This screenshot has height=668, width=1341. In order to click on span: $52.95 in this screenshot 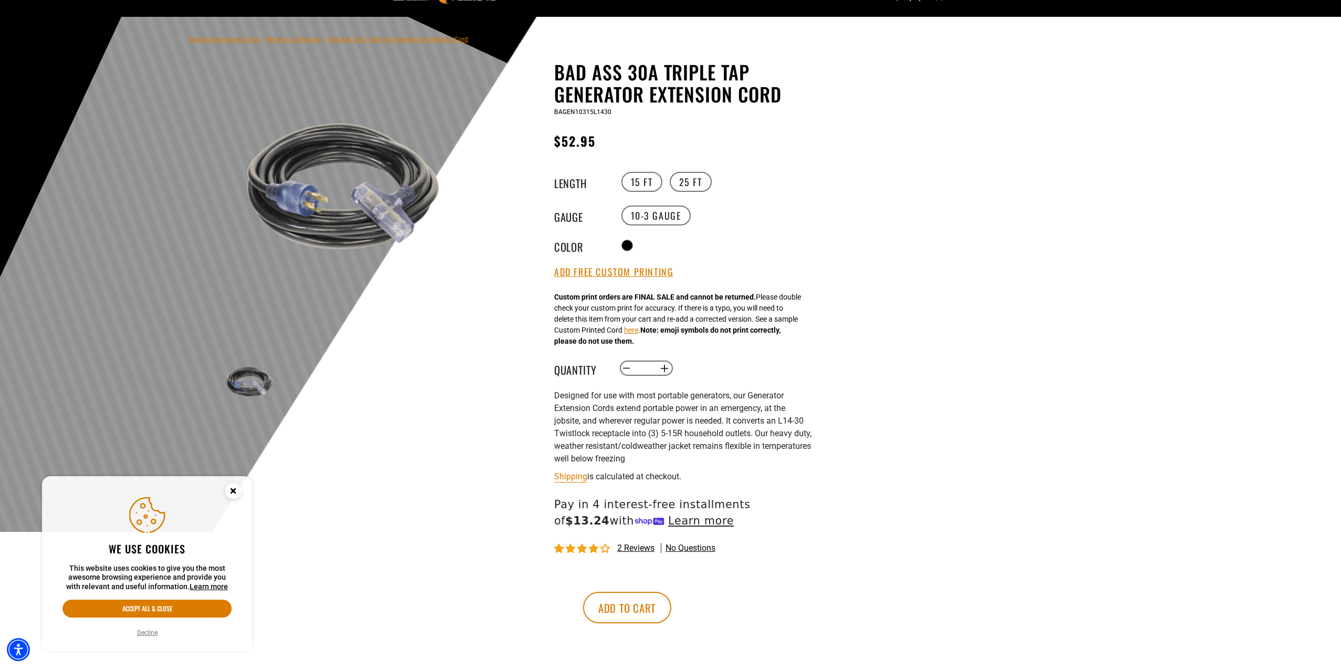, I will do `click(575, 141)`.